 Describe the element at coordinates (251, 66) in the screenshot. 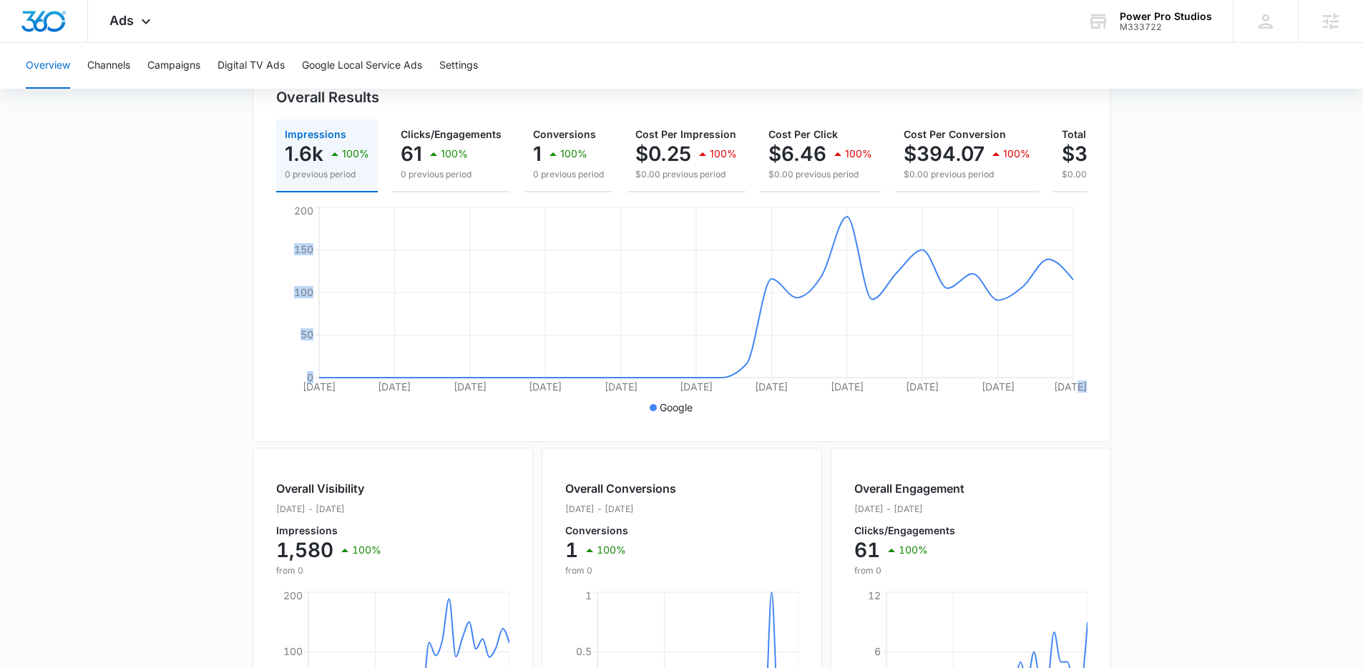

I see `button: Digital TV Ads` at that location.